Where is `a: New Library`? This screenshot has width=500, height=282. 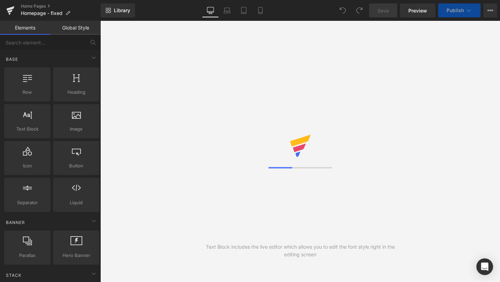
a: New Library is located at coordinates (118, 10).